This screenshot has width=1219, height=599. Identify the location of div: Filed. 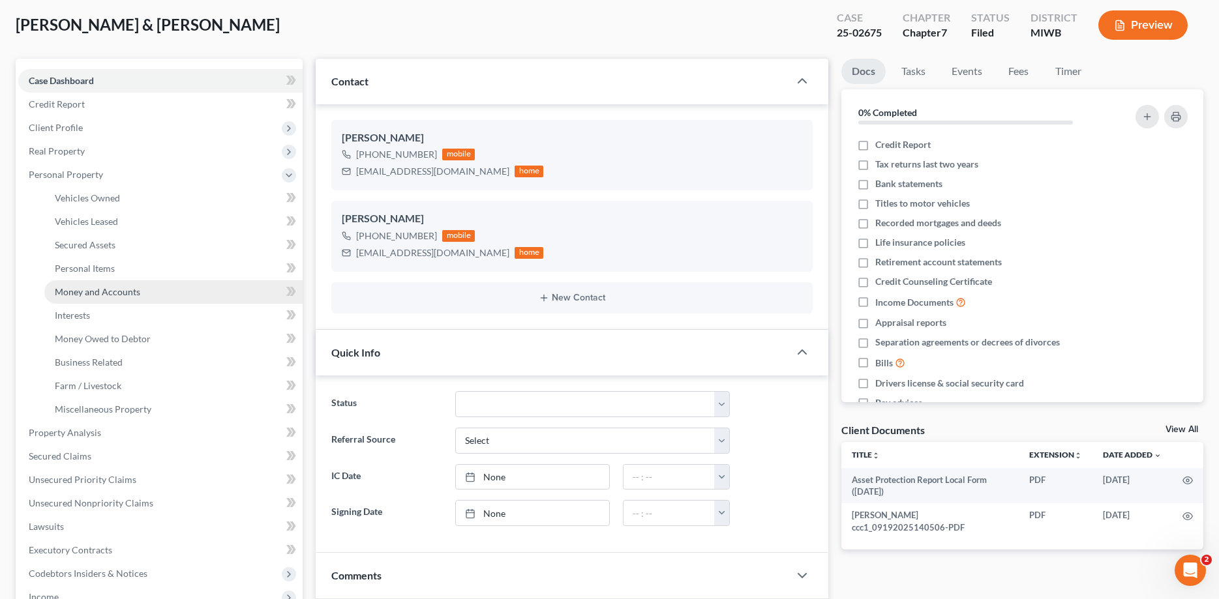
(990, 33).